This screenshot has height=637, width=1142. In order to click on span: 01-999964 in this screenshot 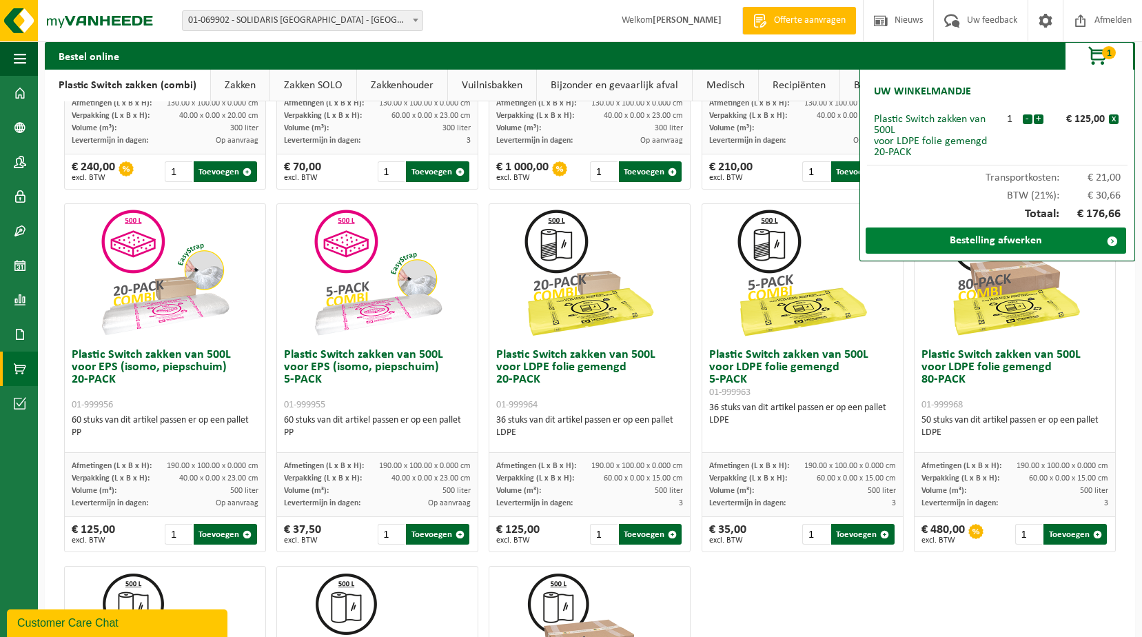, I will do `click(517, 404)`.